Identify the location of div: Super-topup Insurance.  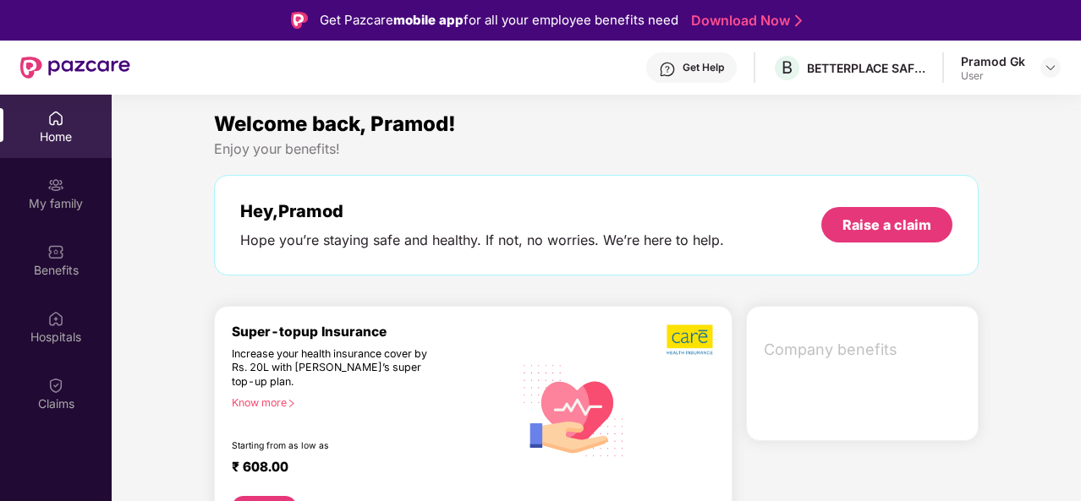
(372, 331).